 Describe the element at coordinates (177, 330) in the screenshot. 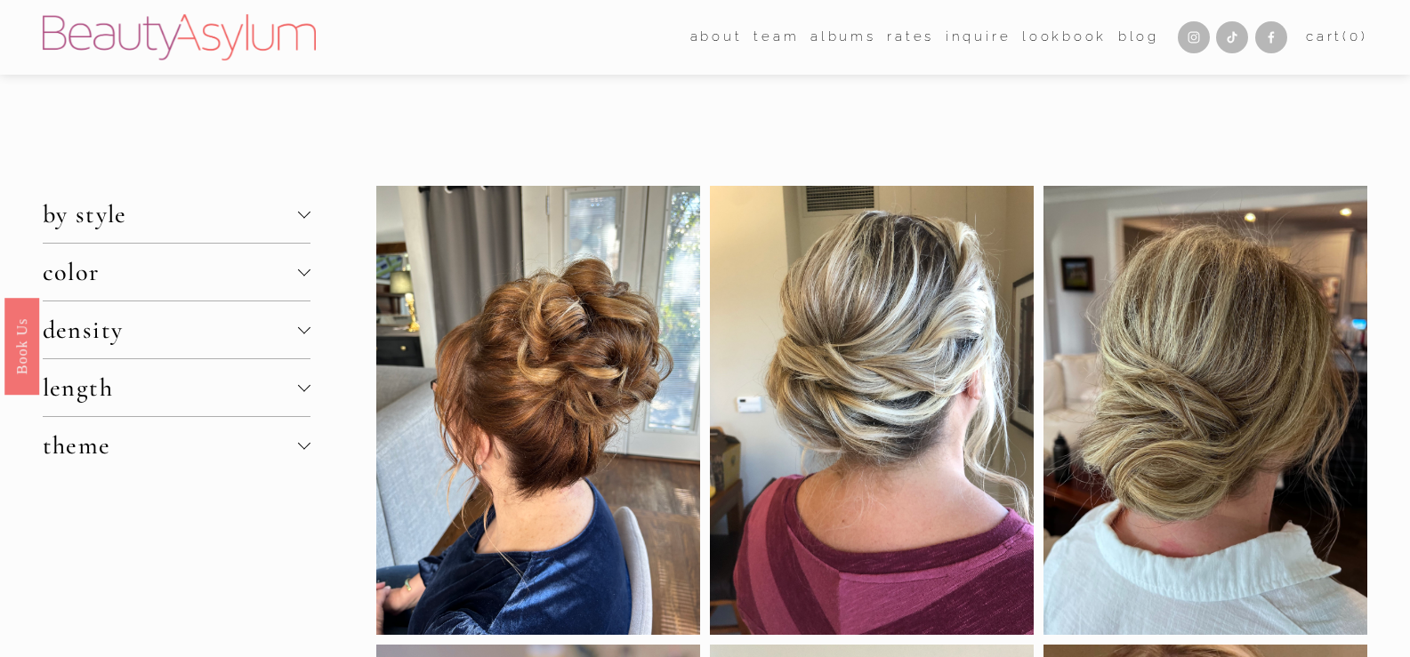

I see `button: density` at that location.